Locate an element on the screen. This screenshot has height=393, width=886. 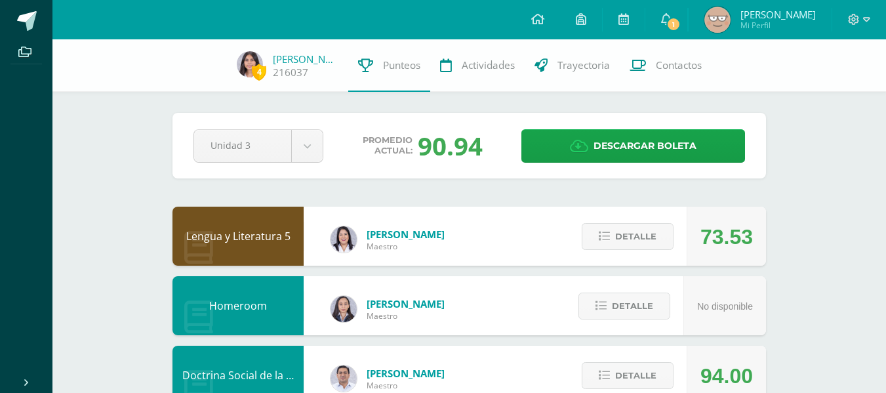
img: 15aaa72b904403ebb7ec886ca542c491.png is located at coordinates (344, 378).